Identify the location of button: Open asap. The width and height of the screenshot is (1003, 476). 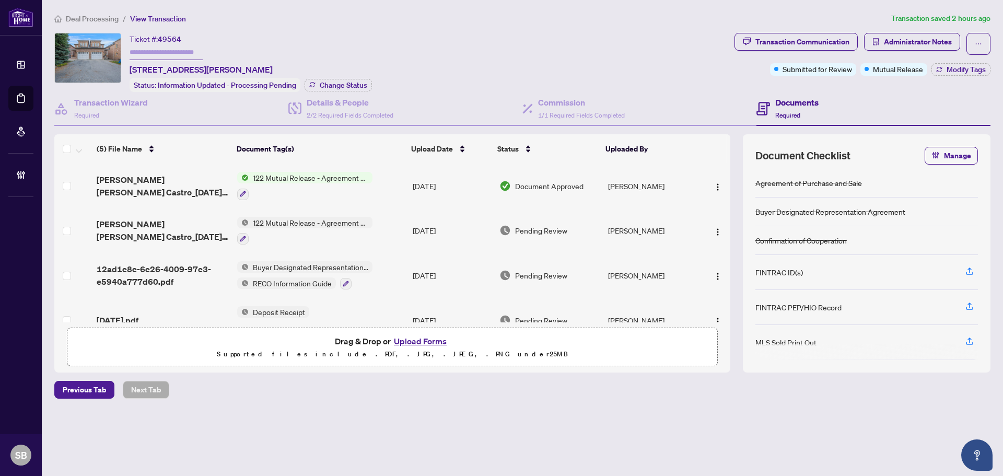
(977, 455).